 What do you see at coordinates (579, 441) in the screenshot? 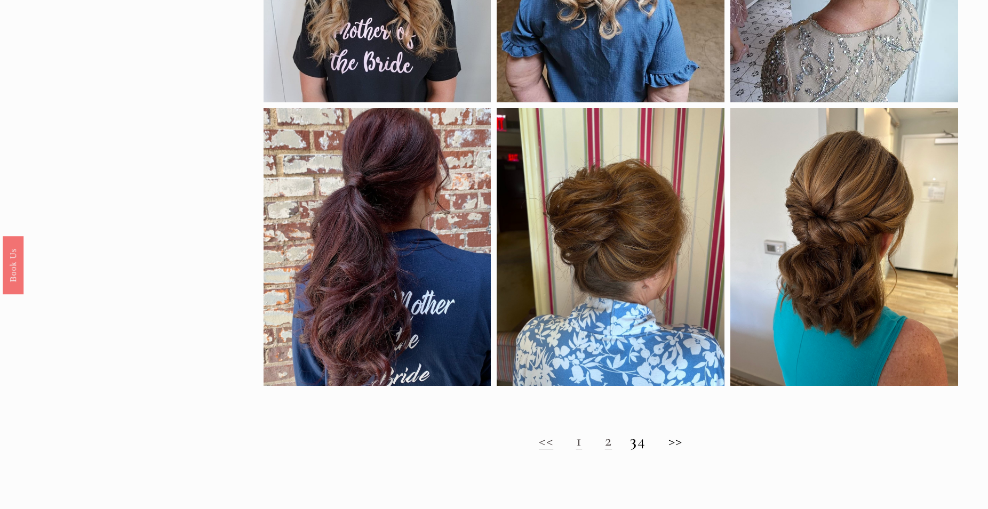
I see `a: 1` at bounding box center [579, 441].